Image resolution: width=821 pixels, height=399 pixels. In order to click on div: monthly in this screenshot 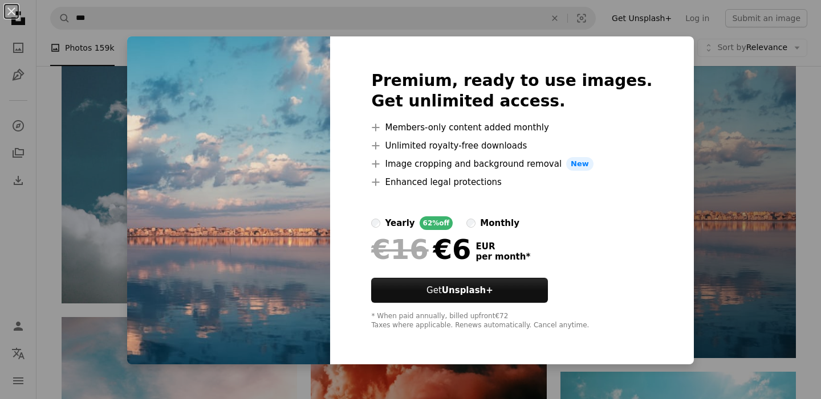, I will do `click(499, 223)`.